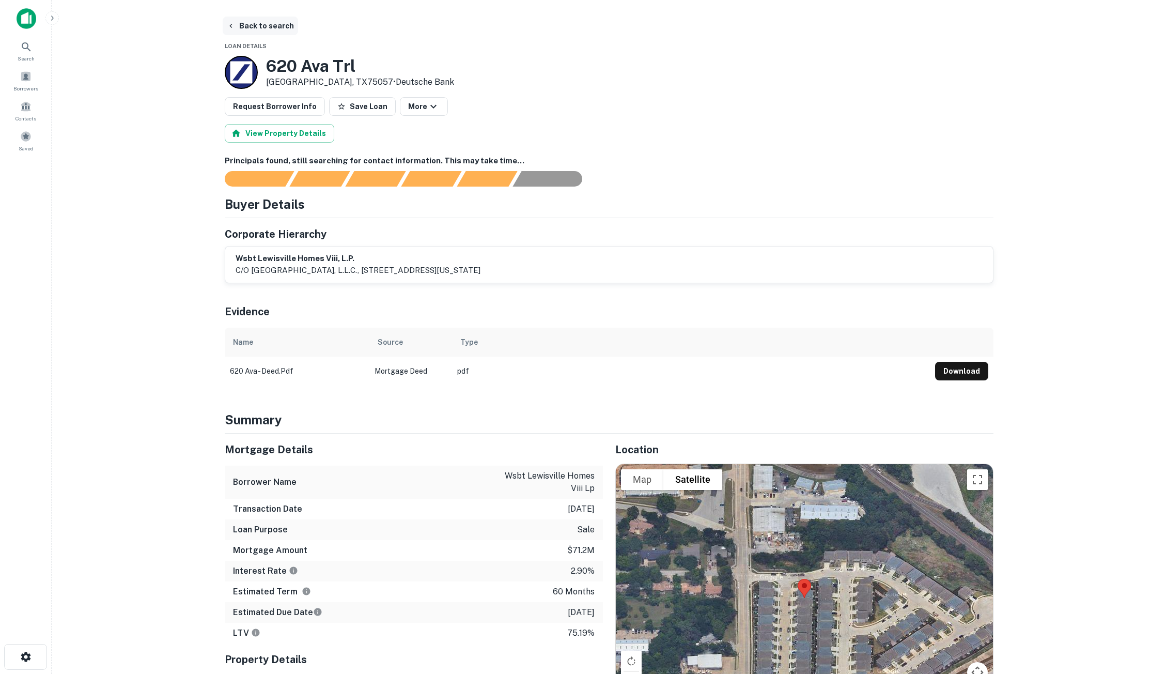 The width and height of the screenshot is (1166, 674). I want to click on svg: Estimate is based on a standard schedule for this type of loan., so click(318, 612).